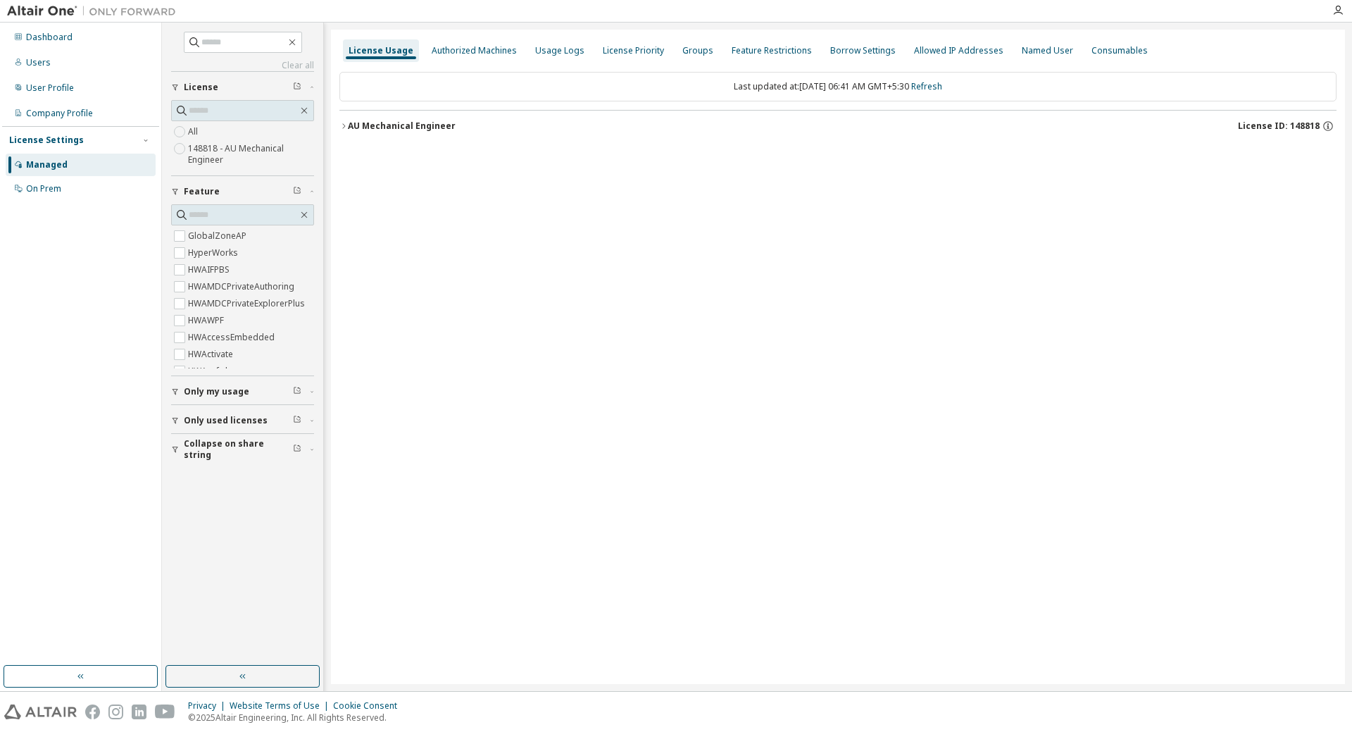 The image size is (1352, 732). Describe the element at coordinates (225, 420) in the screenshot. I see `span: Only used licenses` at that location.